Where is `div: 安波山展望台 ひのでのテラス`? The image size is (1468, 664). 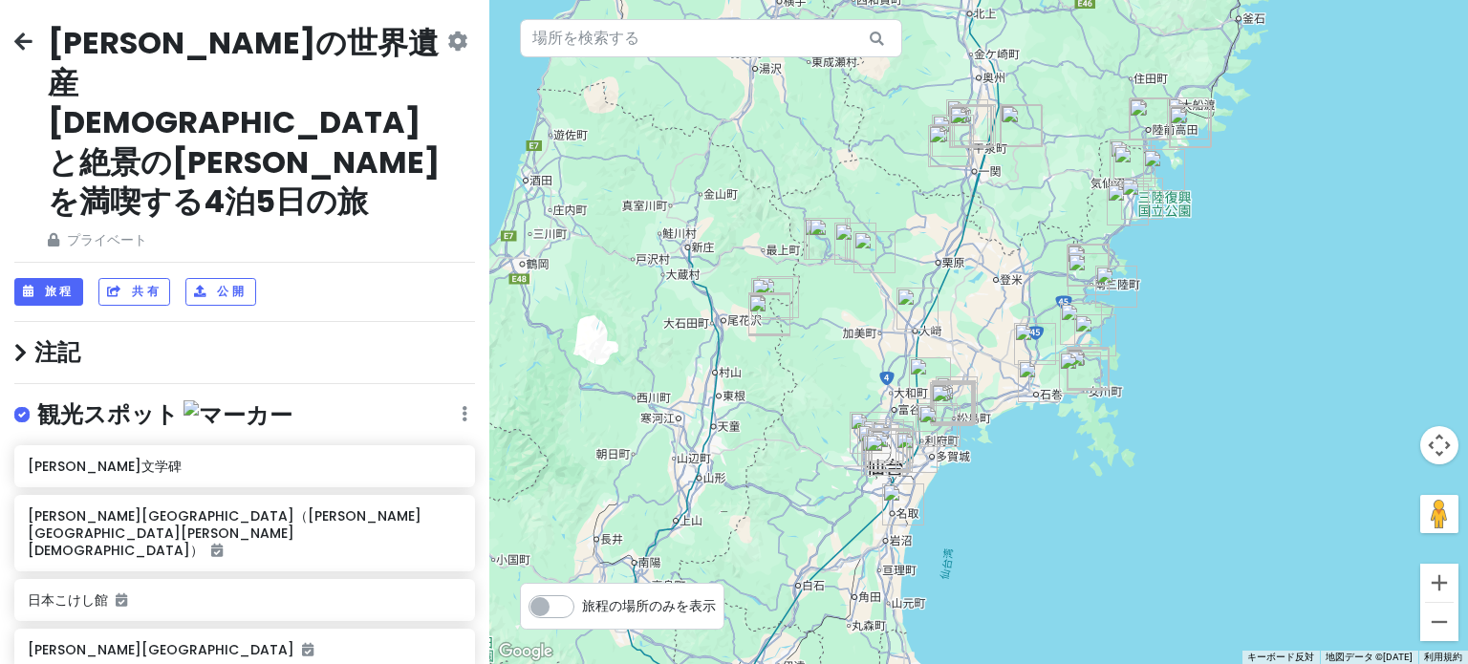
div: 安波山展望台 ひのでのテラス is located at coordinates (1131, 161).